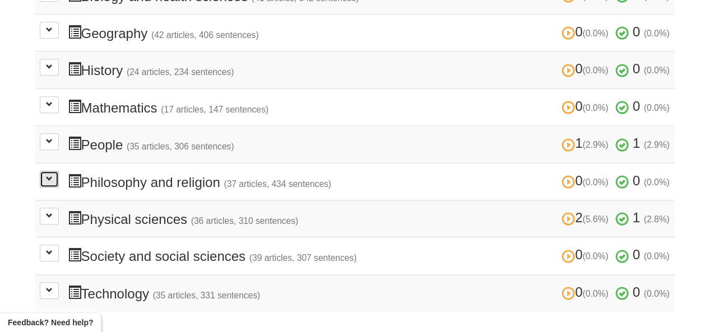  I want to click on h3: Physical sciences, so click(369, 218).